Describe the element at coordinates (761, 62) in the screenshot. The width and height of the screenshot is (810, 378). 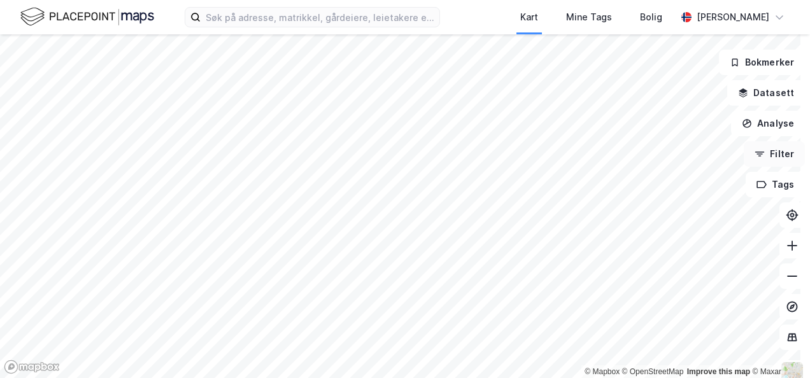
I see `button: Bokmerker` at that location.